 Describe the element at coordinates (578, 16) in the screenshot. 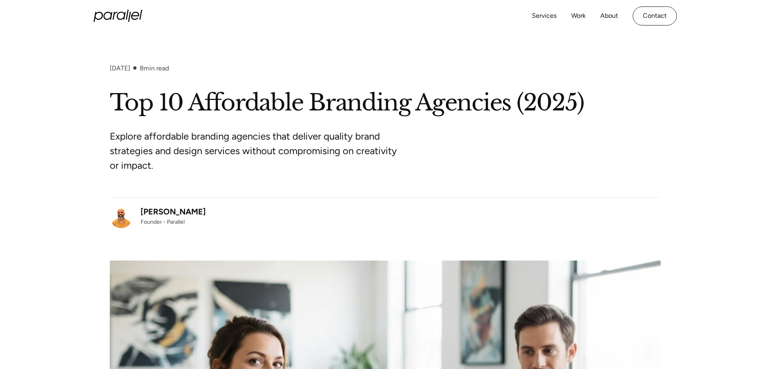

I see `a: Work` at that location.